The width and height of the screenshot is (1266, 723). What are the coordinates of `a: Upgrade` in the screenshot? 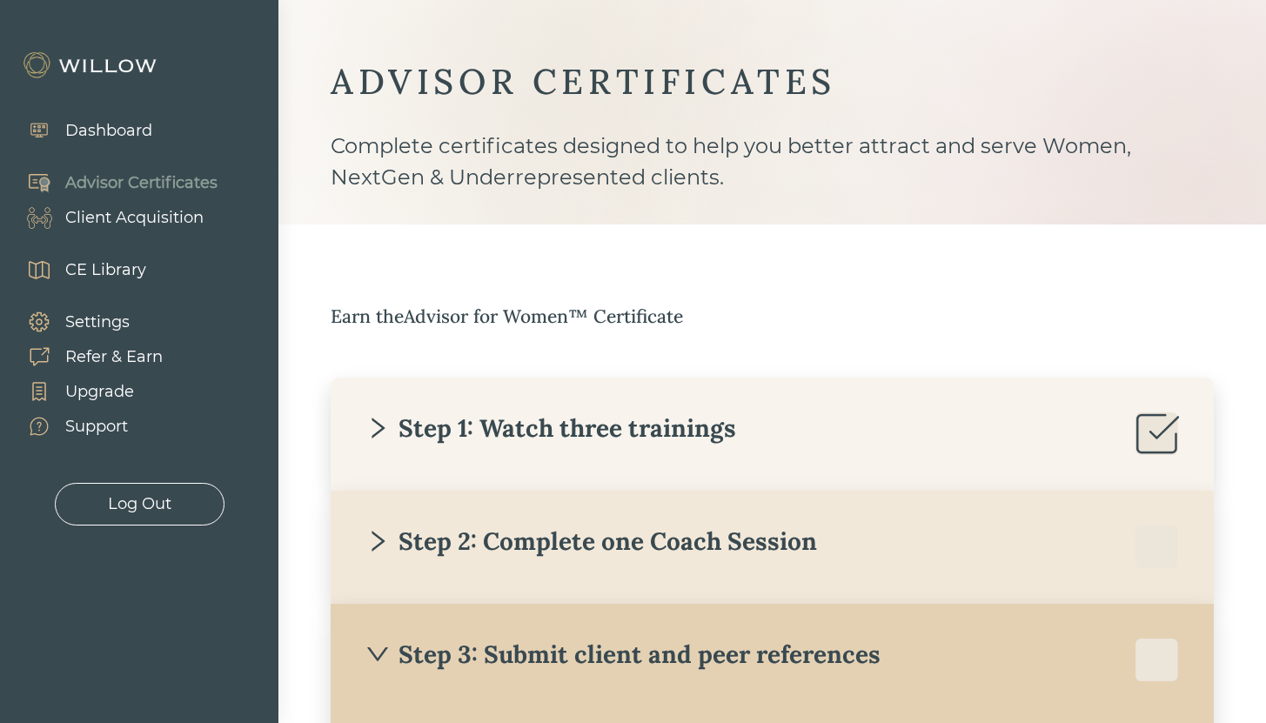 It's located at (85, 392).